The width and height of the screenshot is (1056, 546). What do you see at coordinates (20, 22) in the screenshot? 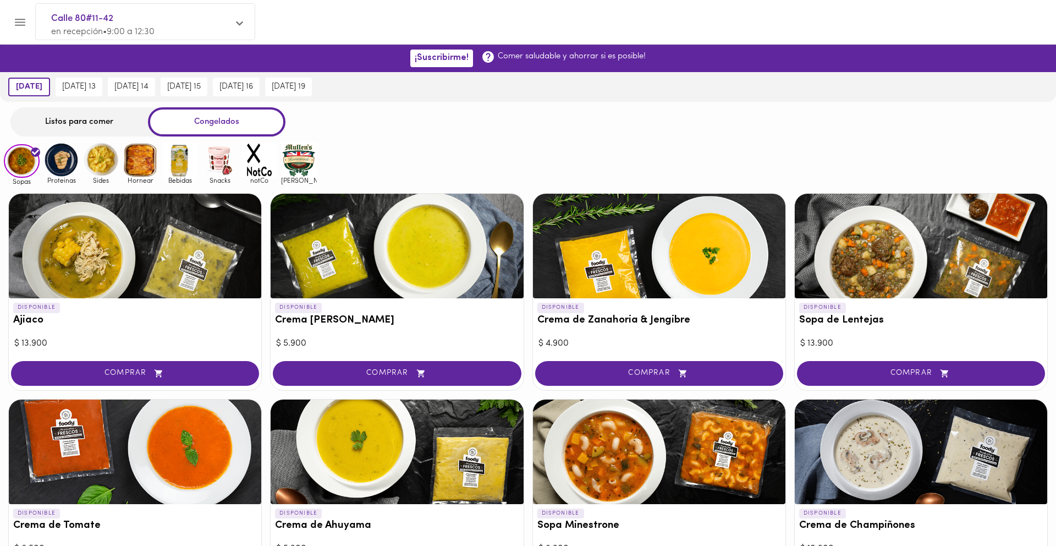
I see `button: Menu` at bounding box center [20, 22].